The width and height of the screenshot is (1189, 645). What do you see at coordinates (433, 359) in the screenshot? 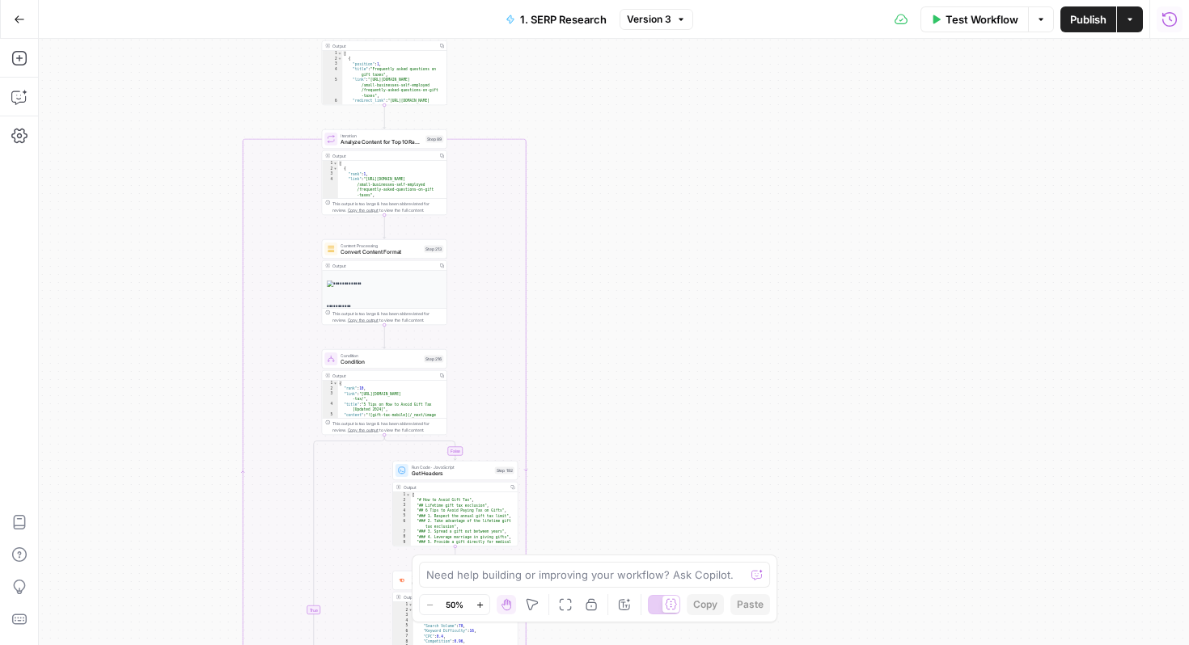
I see `div: Step 216` at bounding box center [433, 359].